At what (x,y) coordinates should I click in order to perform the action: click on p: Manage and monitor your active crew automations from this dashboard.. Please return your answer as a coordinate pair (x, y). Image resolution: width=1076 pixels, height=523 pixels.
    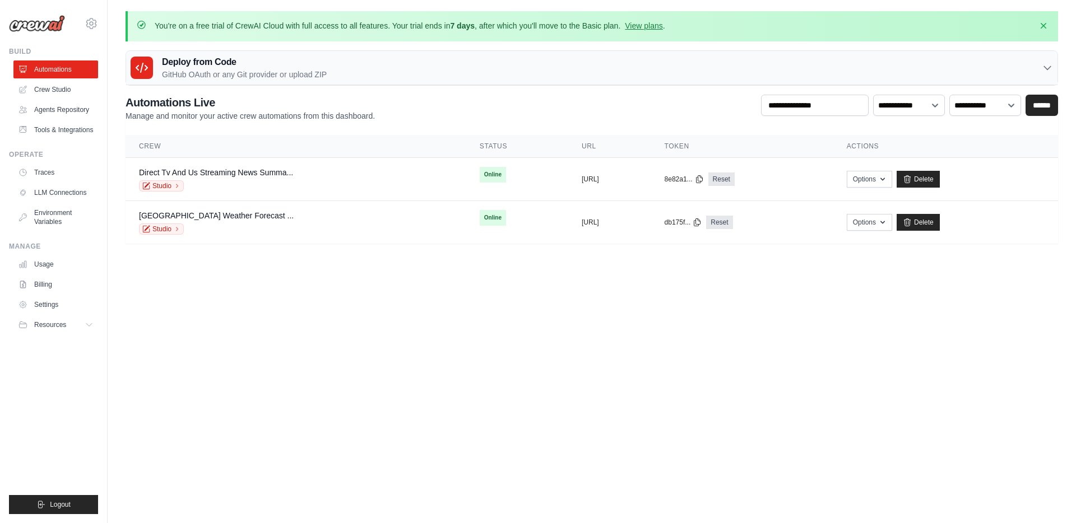
    Looking at the image, I should click on (250, 116).